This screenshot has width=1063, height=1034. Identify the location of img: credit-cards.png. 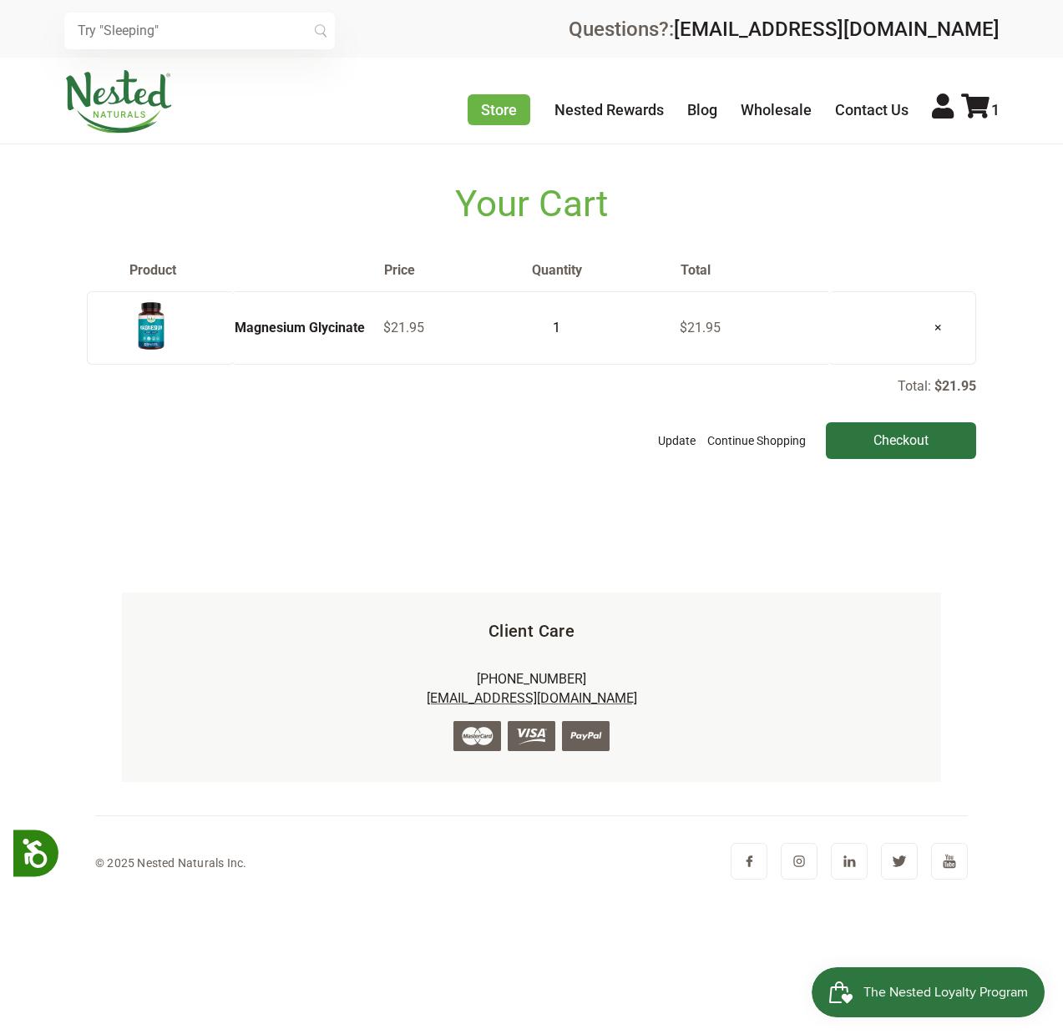
(531, 736).